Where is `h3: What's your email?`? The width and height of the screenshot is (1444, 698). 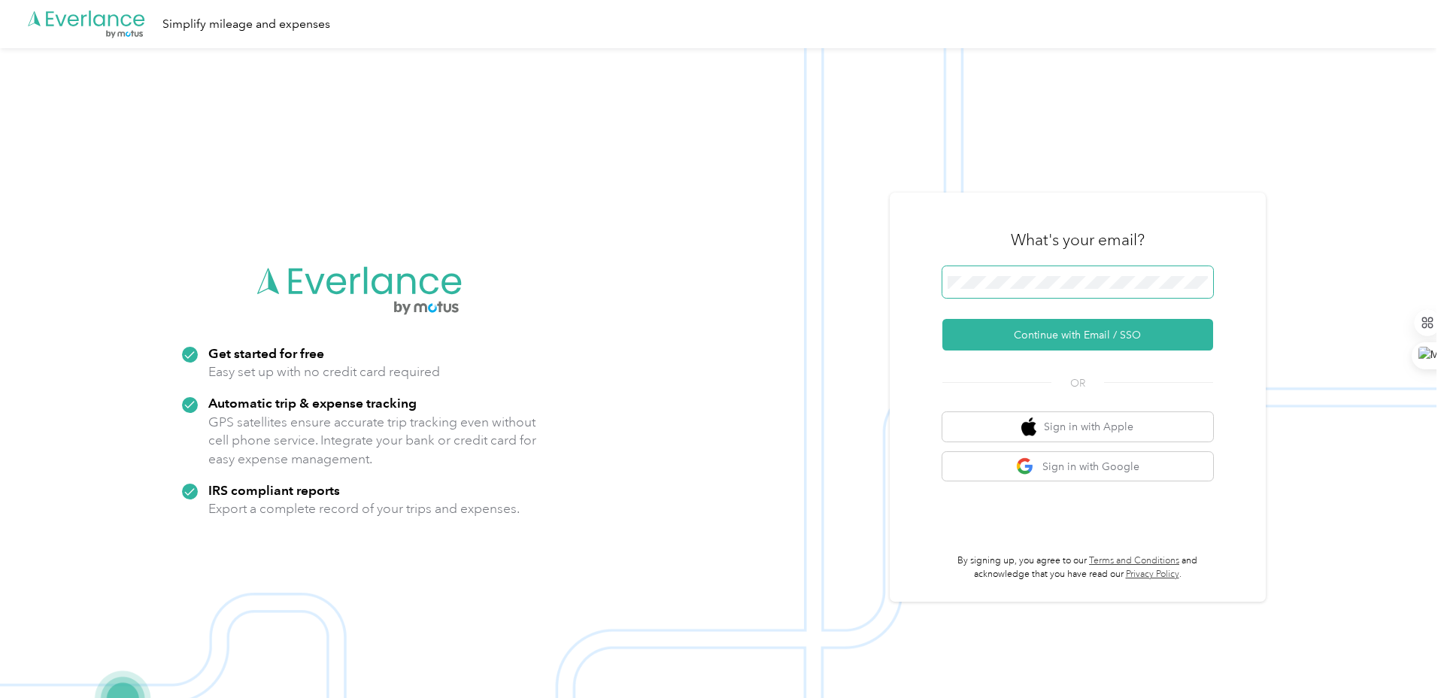 h3: What's your email? is located at coordinates (1078, 240).